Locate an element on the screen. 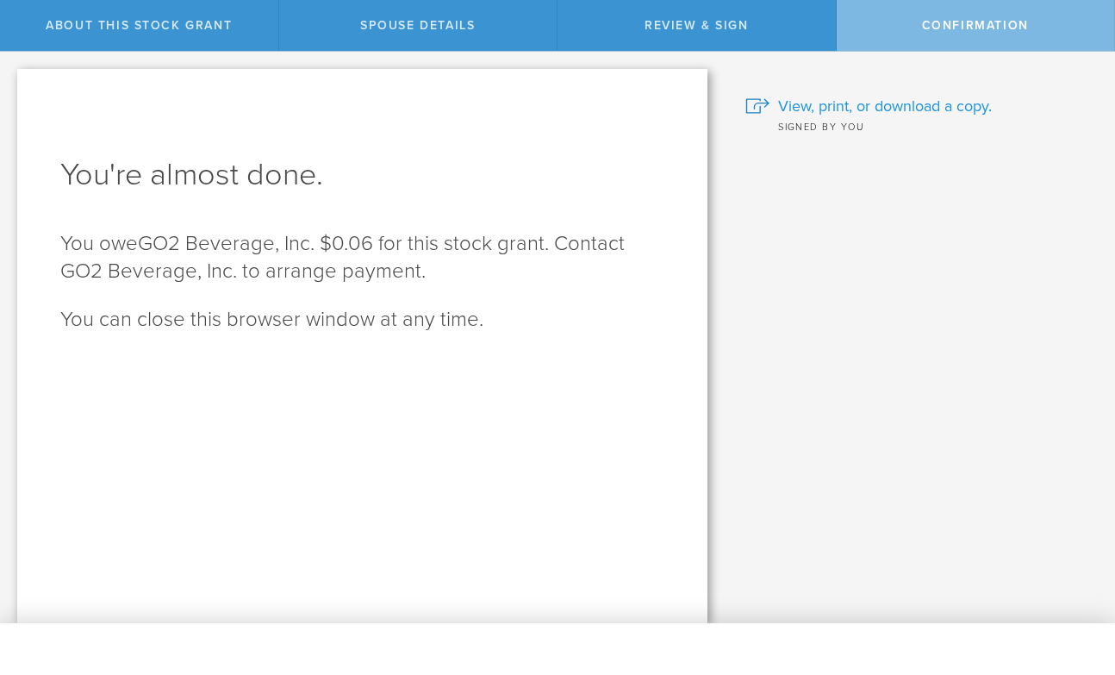  span: You owe is located at coordinates (99, 243).